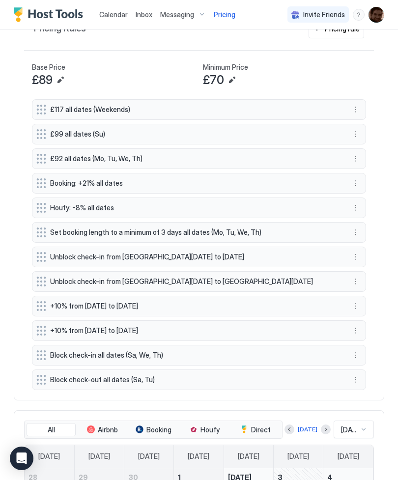 This screenshot has width=398, height=480. Describe the element at coordinates (199, 183) in the screenshot. I see `div: Booking: +21% all dates menu` at that location.